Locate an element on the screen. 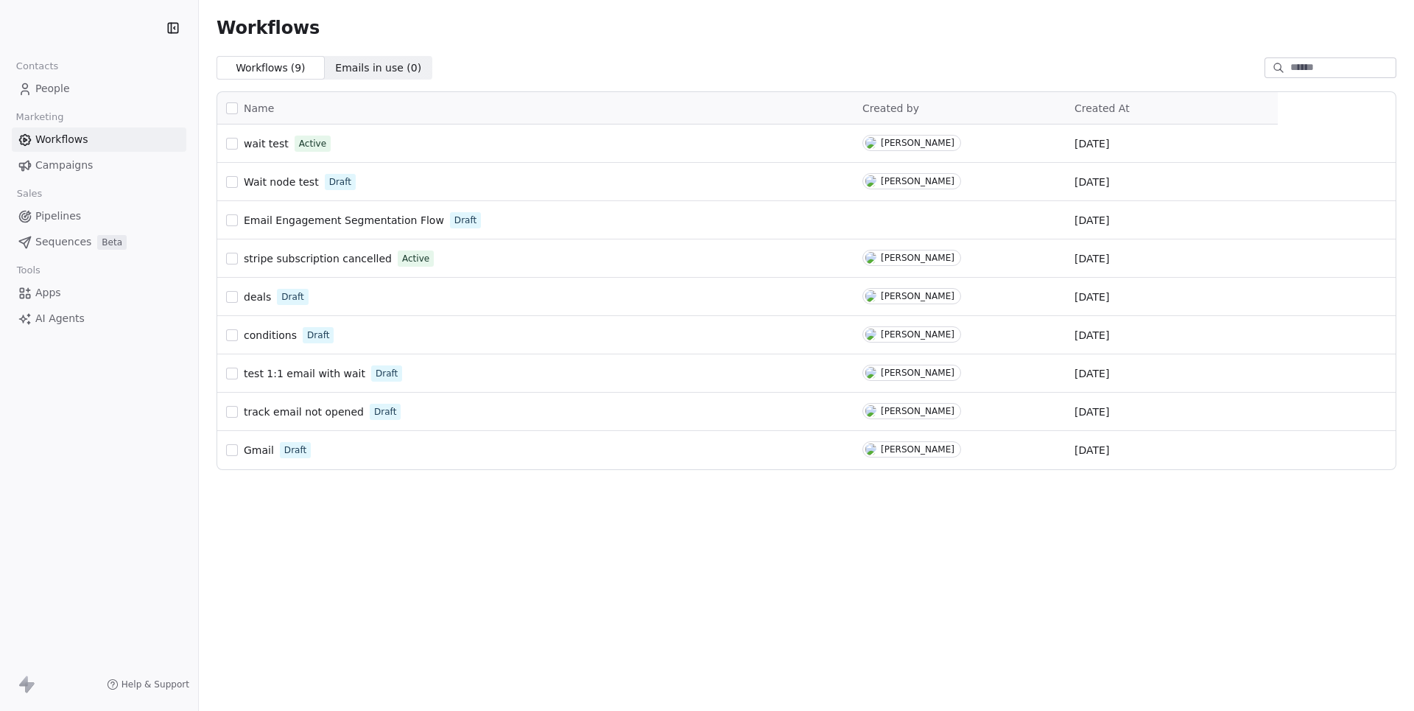  a: test 1:1 email with wait is located at coordinates (304, 373).